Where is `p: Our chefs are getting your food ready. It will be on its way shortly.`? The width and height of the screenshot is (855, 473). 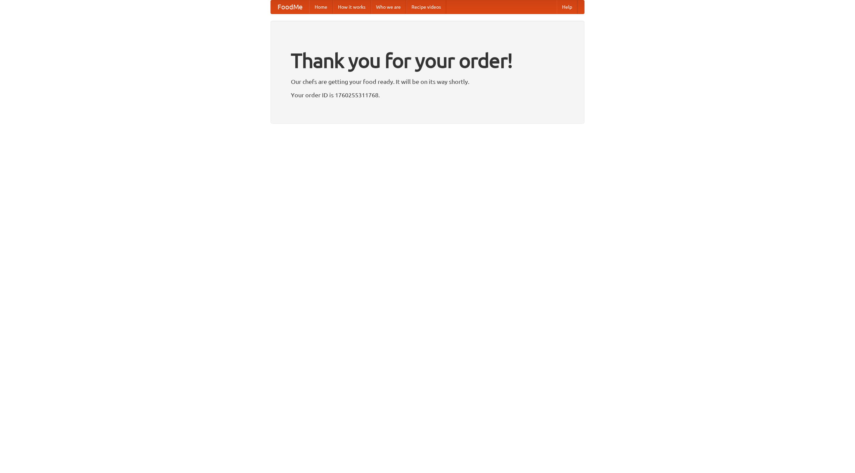
p: Our chefs are getting your food ready. It will be on its way shortly. is located at coordinates (427, 81).